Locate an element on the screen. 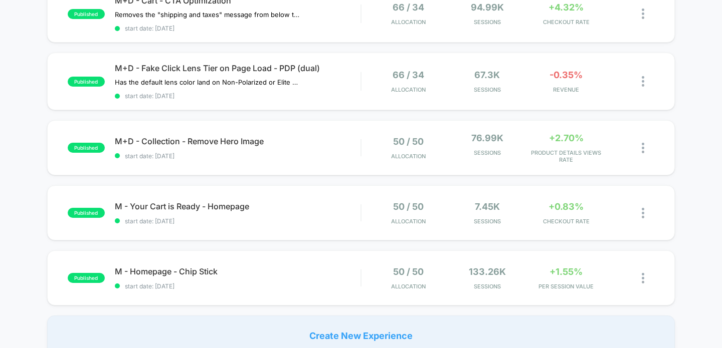  span: PRODUCT DETAILS VIEWS RATE is located at coordinates (566, 156).